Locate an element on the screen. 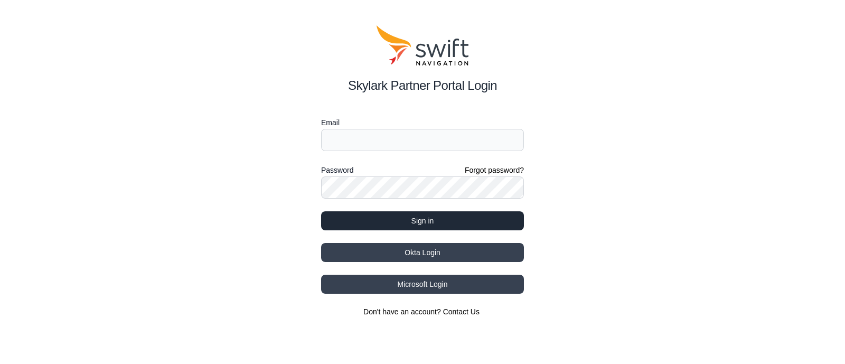 The width and height of the screenshot is (845, 364). button: Sign in is located at coordinates (423, 221).